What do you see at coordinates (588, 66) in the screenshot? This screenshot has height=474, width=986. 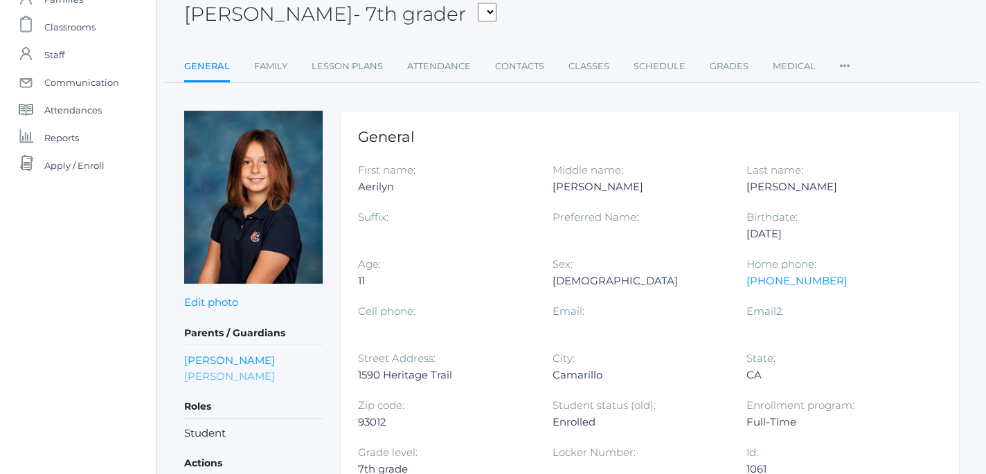 I see `a: Classes` at bounding box center [588, 66].